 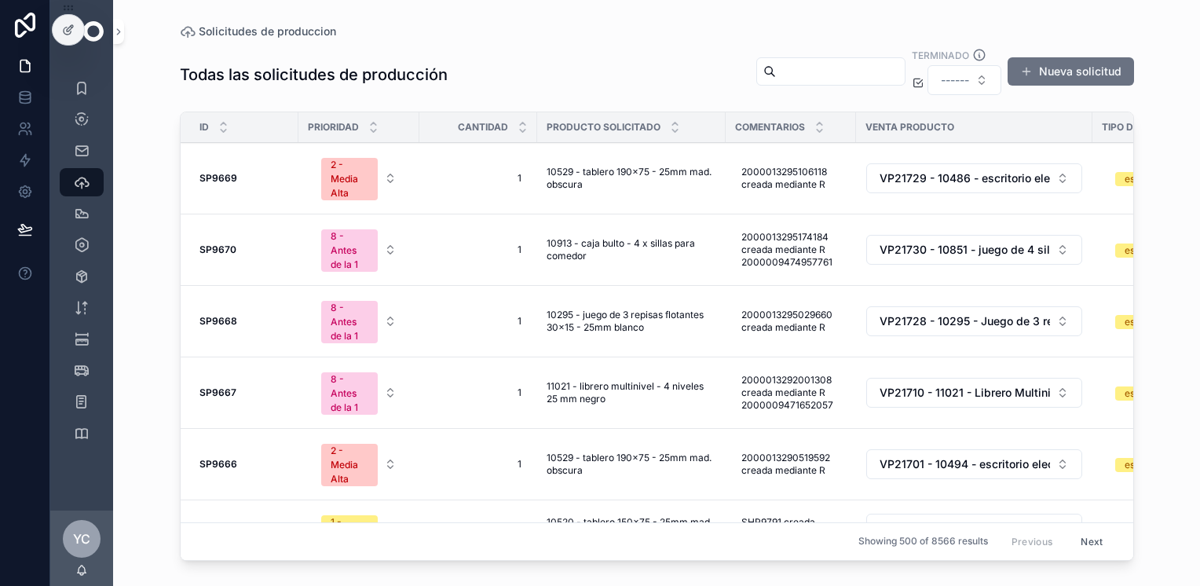 I want to click on span: Venta producto, so click(x=910, y=127).